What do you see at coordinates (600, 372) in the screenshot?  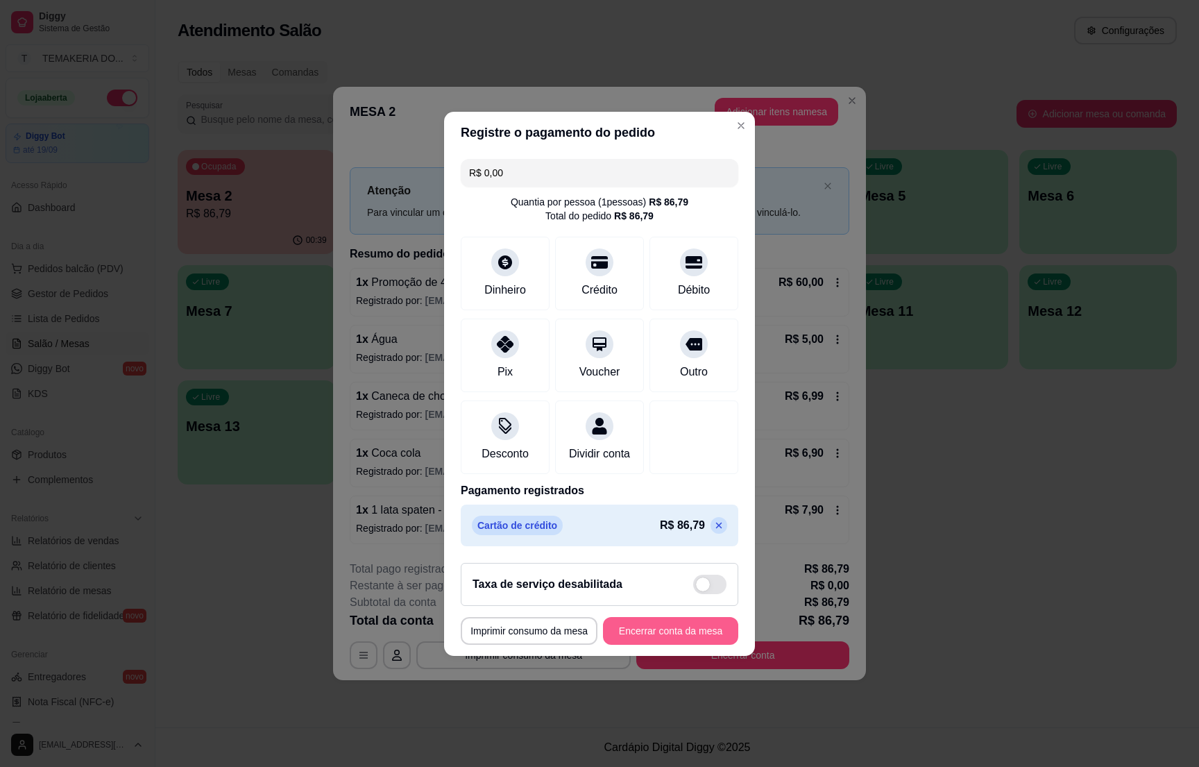 I see `div: Voucher` at bounding box center [600, 372].